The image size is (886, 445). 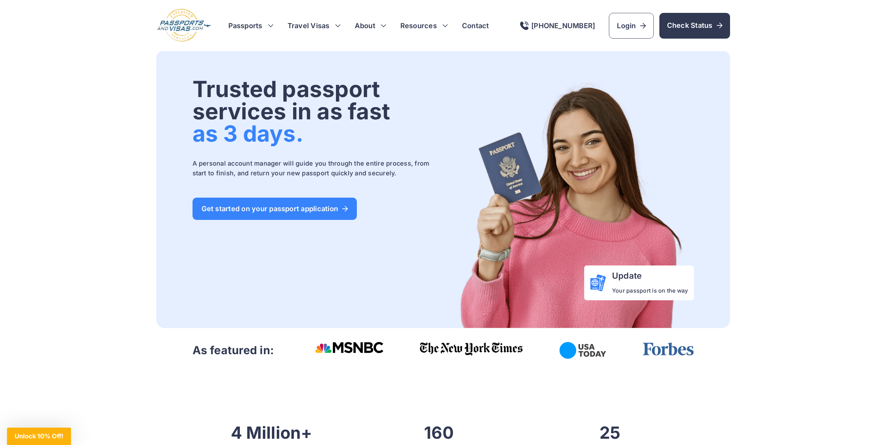 What do you see at coordinates (317, 111) in the screenshot?
I see `h1: Trusted passport services in as fast` at bounding box center [317, 111].